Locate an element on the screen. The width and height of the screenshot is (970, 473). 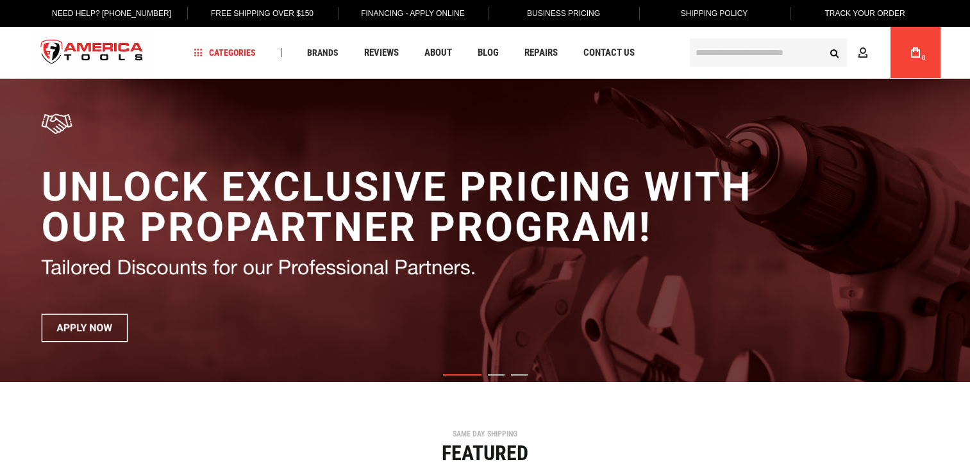
a: Reviews is located at coordinates (382, 53).